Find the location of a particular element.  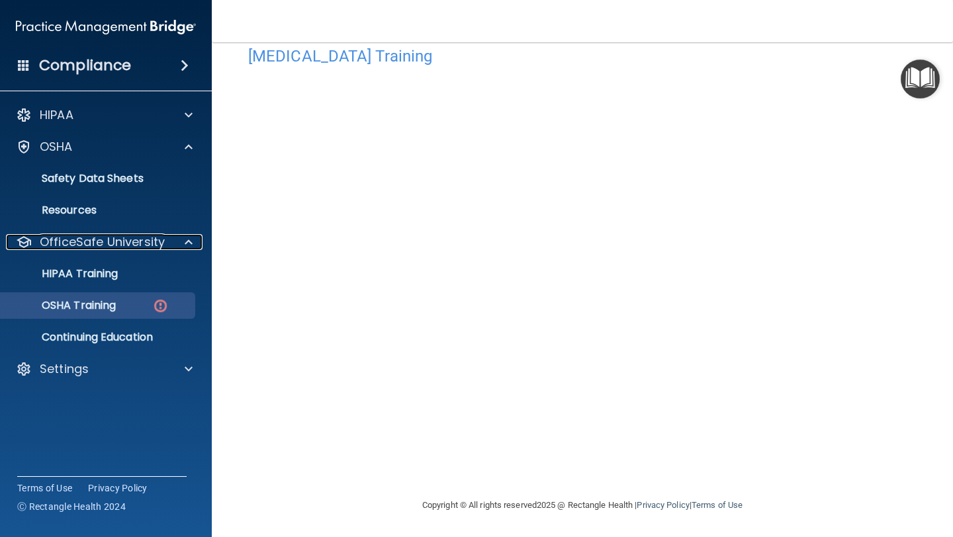

p: Resources is located at coordinates (99, 210).